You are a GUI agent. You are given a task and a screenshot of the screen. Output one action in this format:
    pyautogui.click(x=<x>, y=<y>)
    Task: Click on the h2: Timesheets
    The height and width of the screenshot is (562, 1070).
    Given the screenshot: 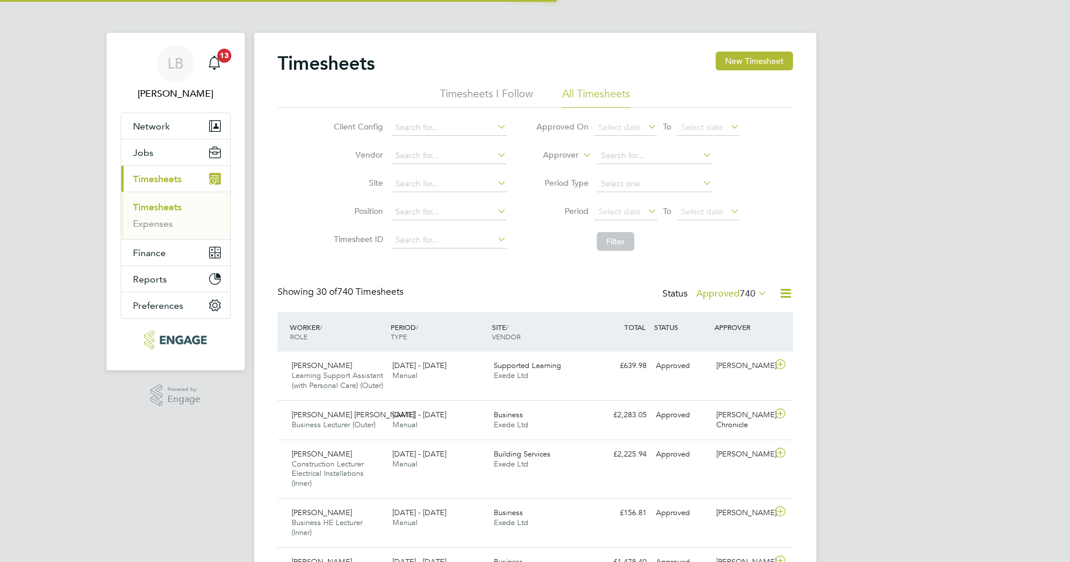 What is the action you would take?
    pyautogui.click(x=326, y=63)
    